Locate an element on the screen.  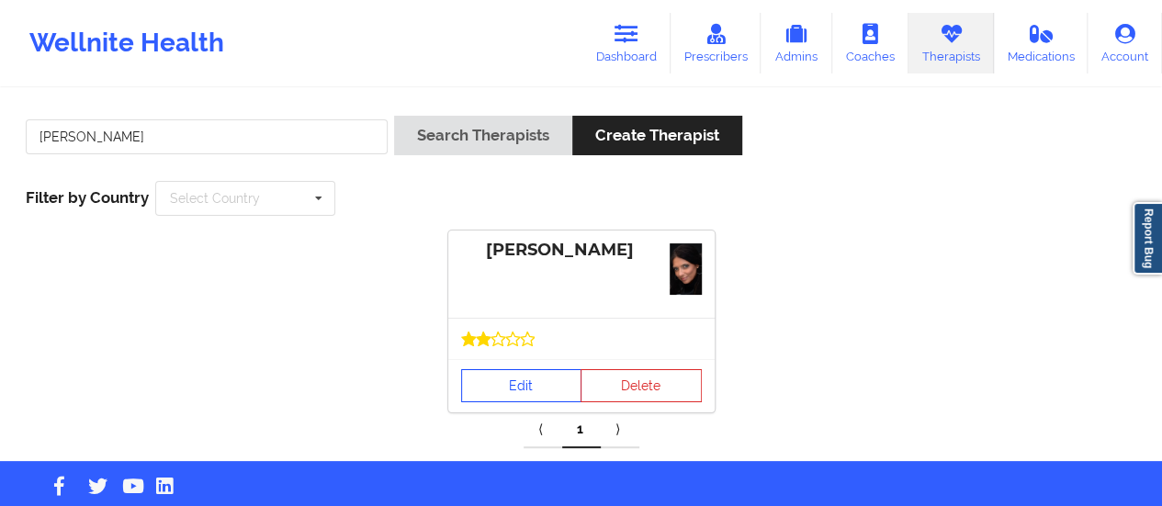
a: Next item is located at coordinates (620, 430).